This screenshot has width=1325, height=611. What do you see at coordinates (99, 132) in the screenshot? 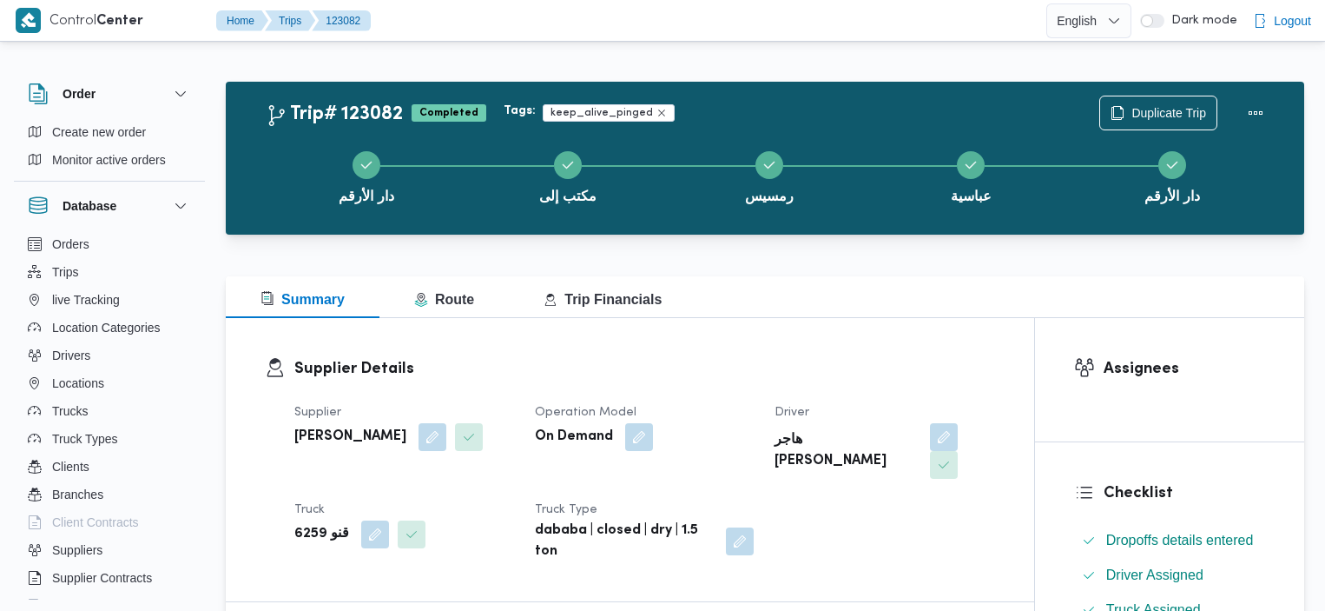
I see `span: Create new order` at bounding box center [99, 132].